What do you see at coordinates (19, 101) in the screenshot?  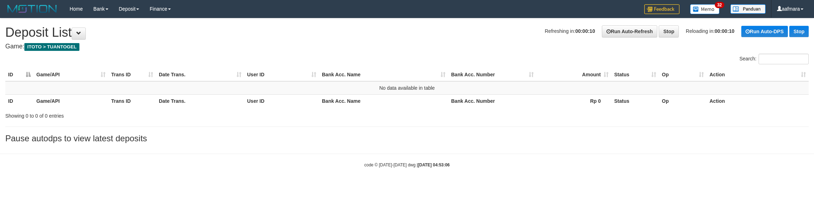 I see `th: ID` at bounding box center [19, 101].